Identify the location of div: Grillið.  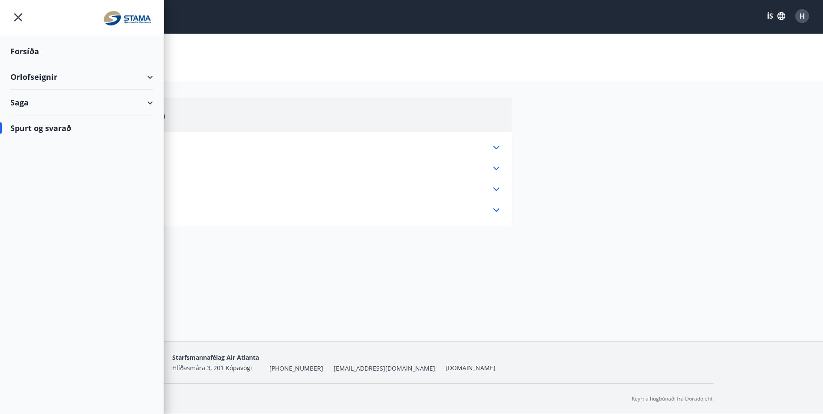
(311, 168).